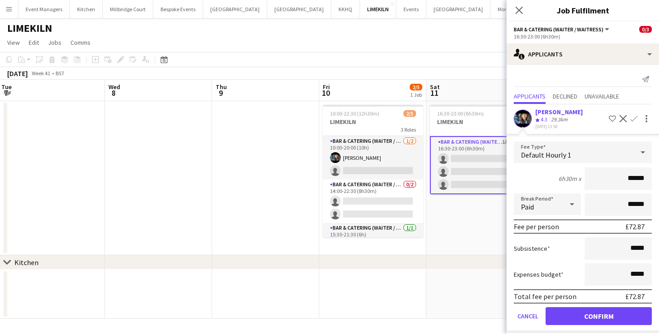  What do you see at coordinates (113, 93) in the screenshot?
I see `span: 8` at bounding box center [113, 93].